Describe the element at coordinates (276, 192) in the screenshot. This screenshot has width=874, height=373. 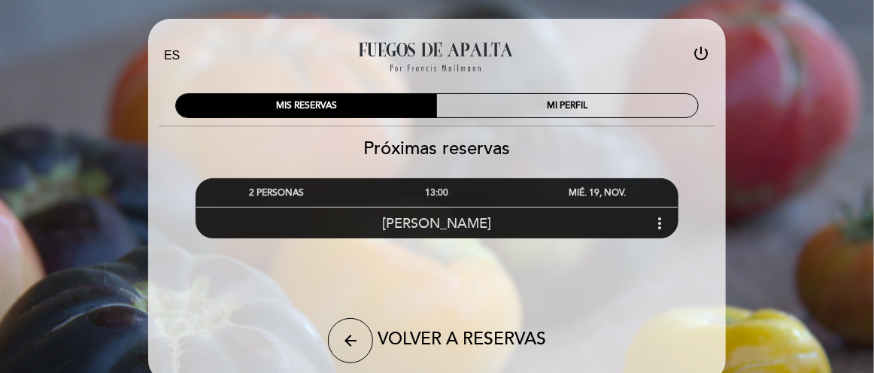
I see `div: 2 PERSONAS` at that location.